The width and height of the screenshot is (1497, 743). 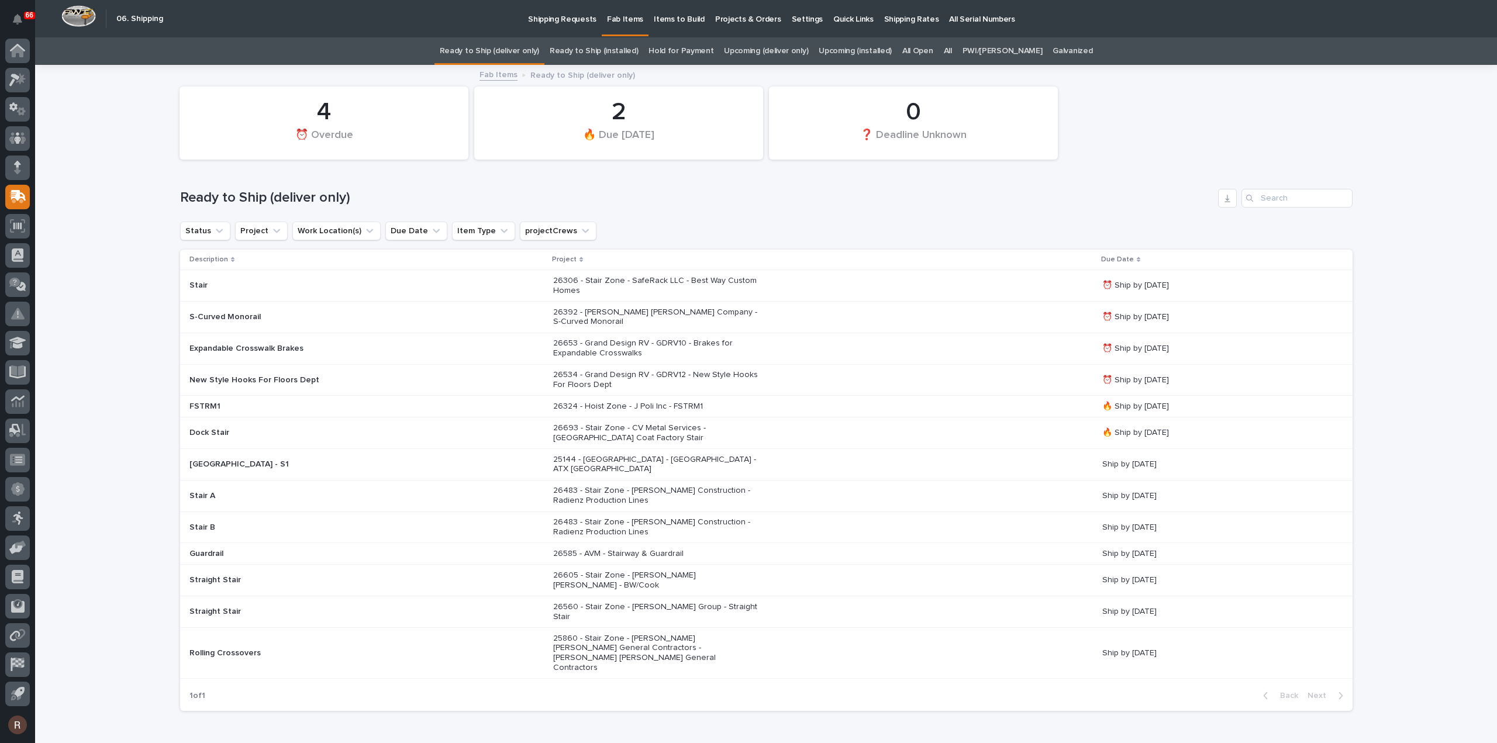 I want to click on p: Stair B, so click(x=292, y=527).